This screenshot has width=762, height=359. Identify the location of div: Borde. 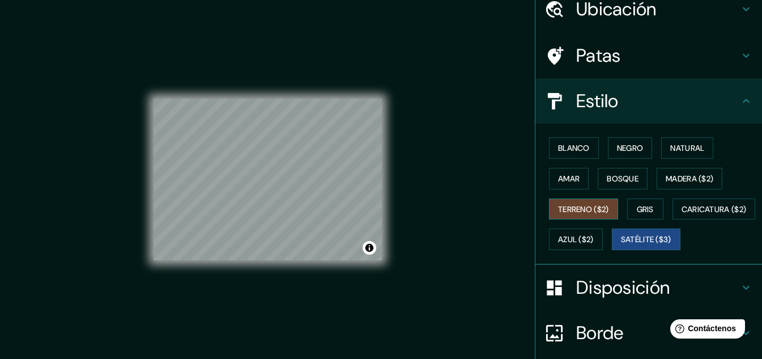
(649, 333).